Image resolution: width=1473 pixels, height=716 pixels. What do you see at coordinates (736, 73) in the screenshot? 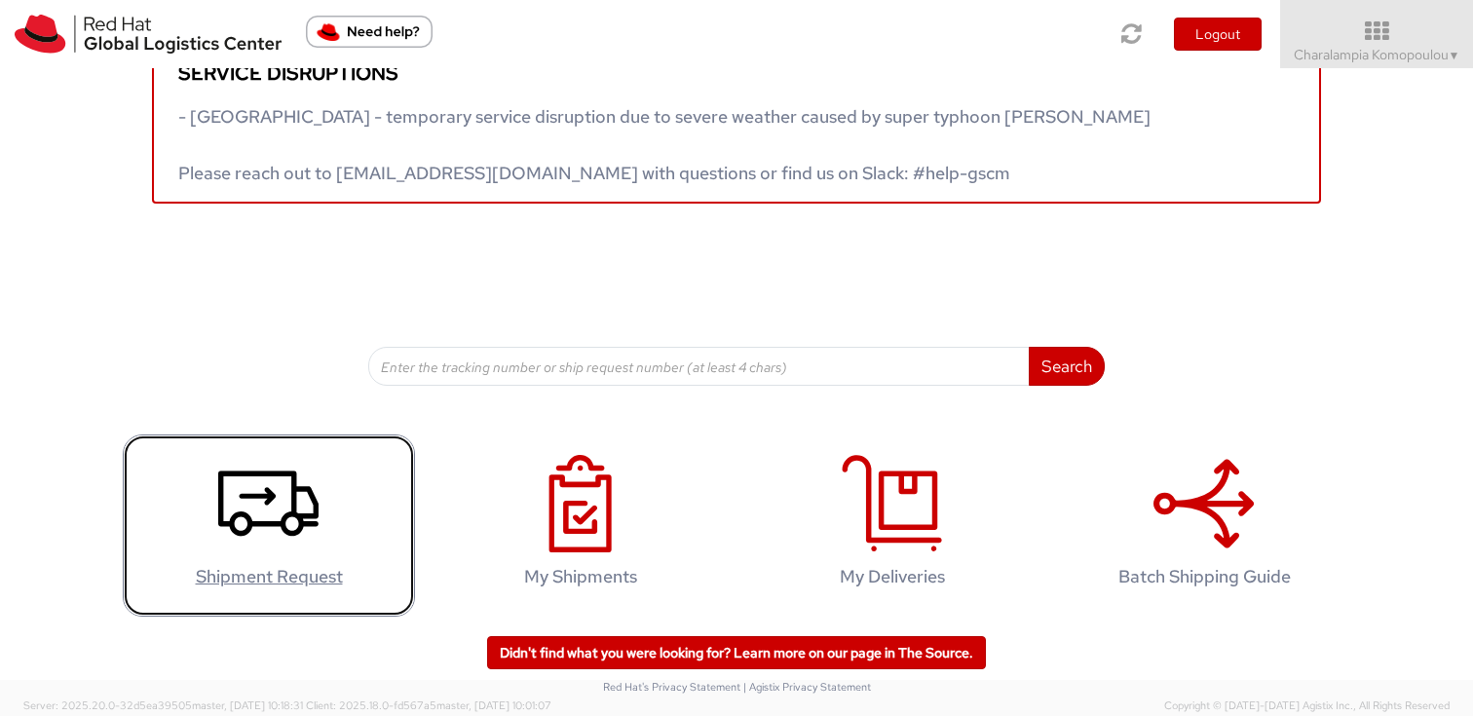
I see `h5: Service disruptions` at bounding box center [736, 73].